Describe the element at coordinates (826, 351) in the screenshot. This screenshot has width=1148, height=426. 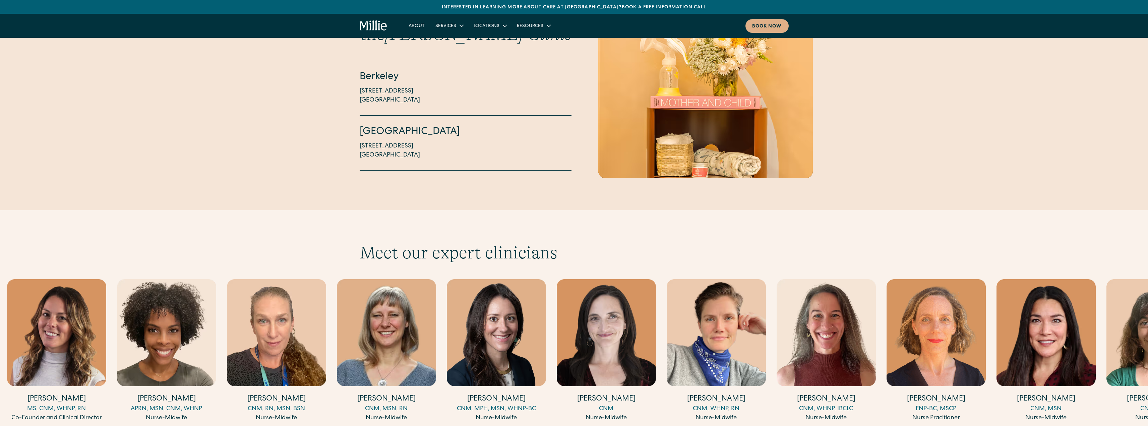
I see `div: 10 / 18` at that location.